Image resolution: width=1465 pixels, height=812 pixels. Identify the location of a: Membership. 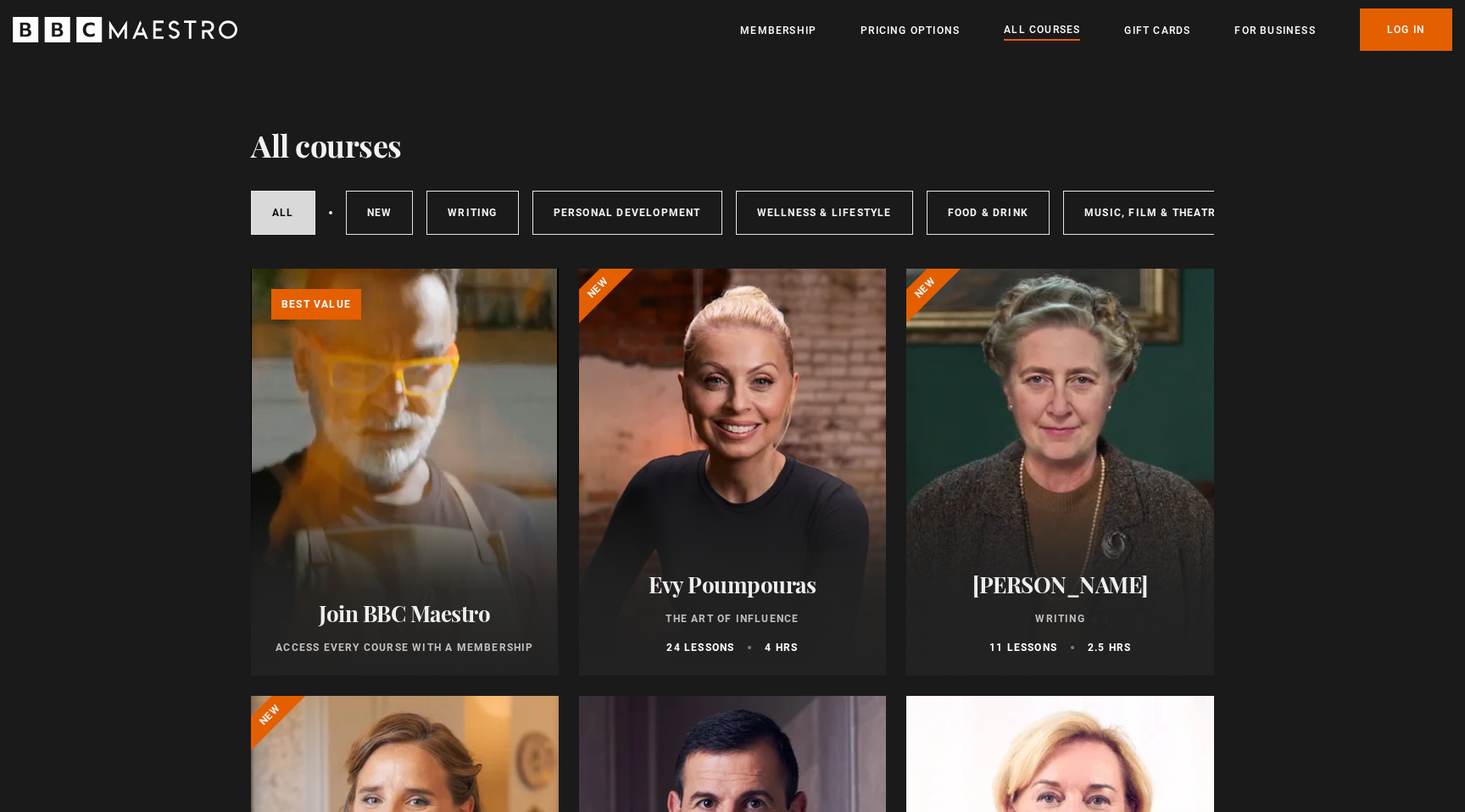
(778, 30).